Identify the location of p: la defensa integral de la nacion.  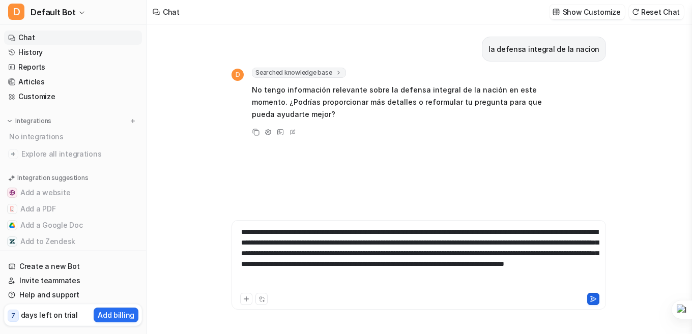
(544, 49).